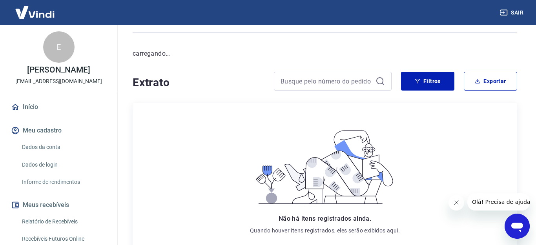 This screenshot has width=536, height=245. Describe the element at coordinates (35, 9) in the screenshot. I see `span: Olá! Precisa de ajuda?` at that location.